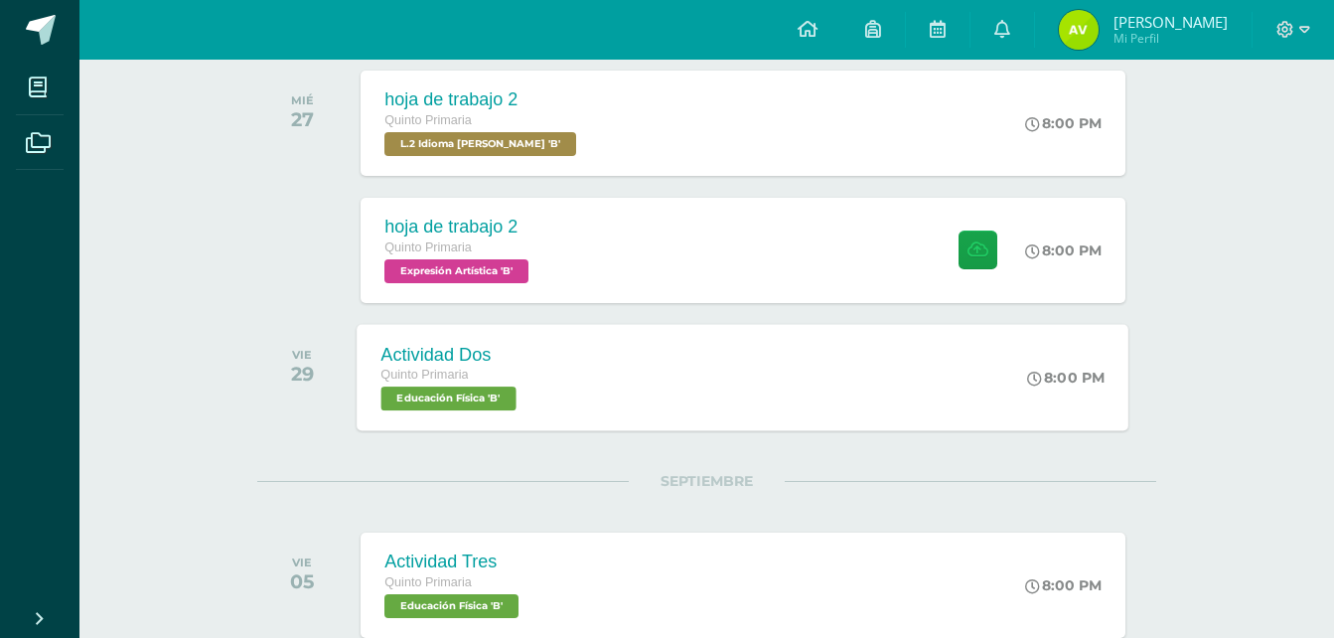  What do you see at coordinates (1170, 38) in the screenshot?
I see `span: Mi Perfil` at bounding box center [1170, 38].